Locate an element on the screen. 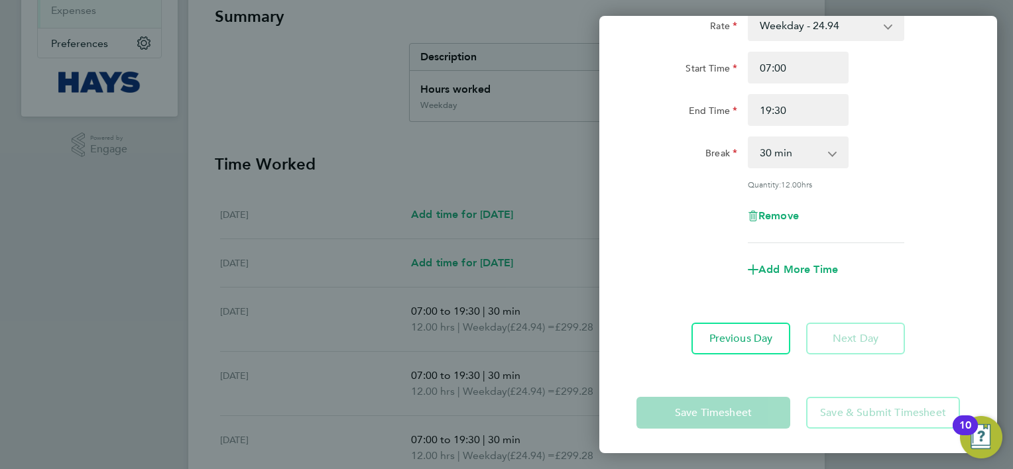 The height and width of the screenshot is (469, 1013). button: Remove is located at coordinates (773, 216).